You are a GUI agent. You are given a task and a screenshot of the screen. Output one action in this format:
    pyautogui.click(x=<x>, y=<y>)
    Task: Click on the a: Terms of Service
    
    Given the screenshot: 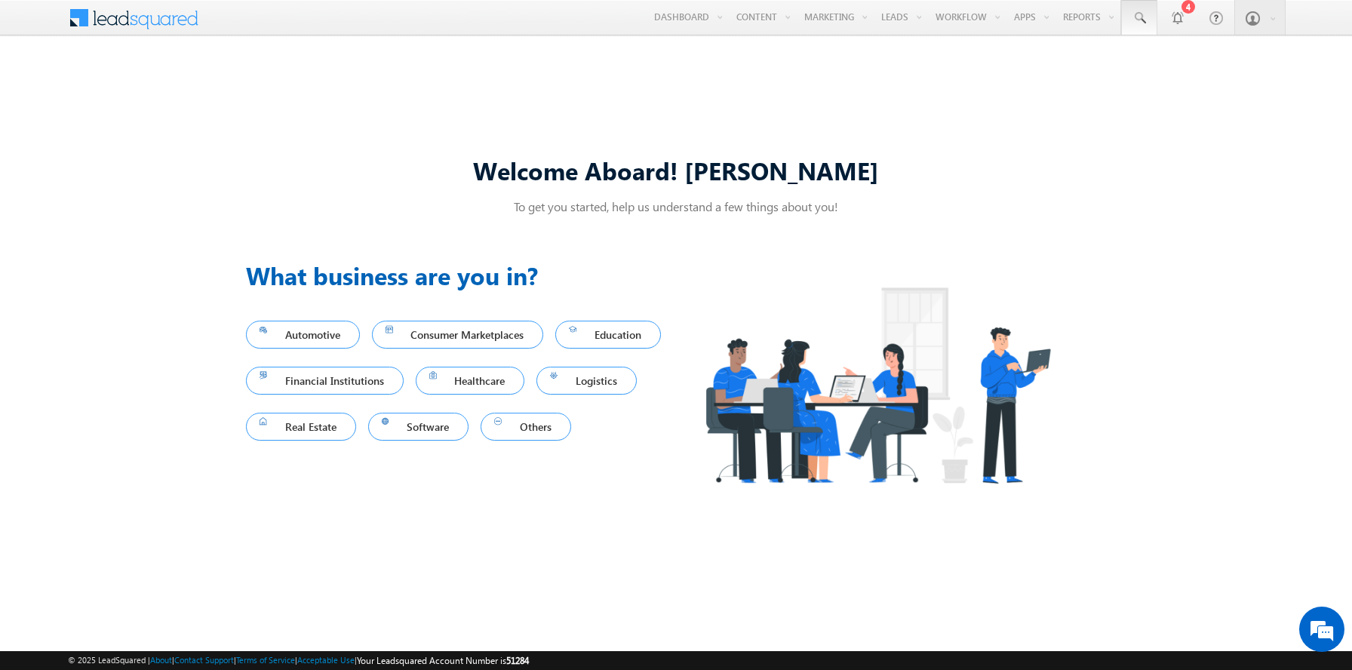 What is the action you would take?
    pyautogui.click(x=266, y=660)
    